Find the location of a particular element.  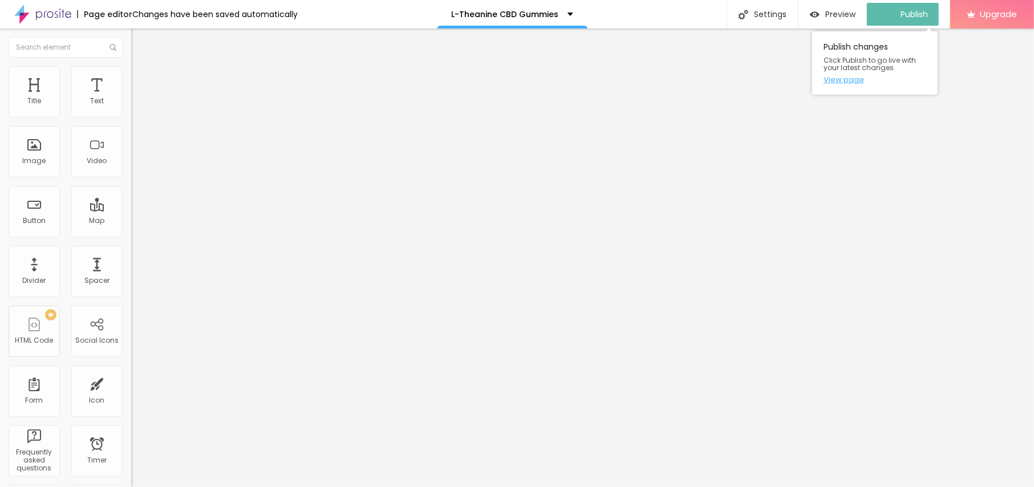

button: Preview is located at coordinates (833, 14).